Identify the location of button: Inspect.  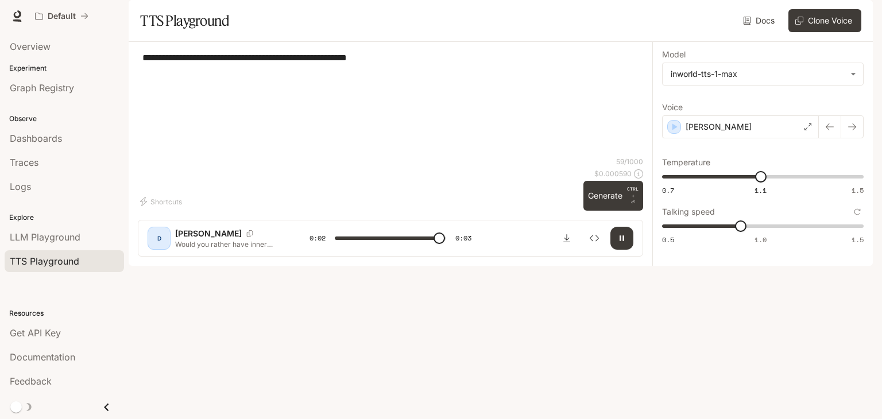
(594, 238).